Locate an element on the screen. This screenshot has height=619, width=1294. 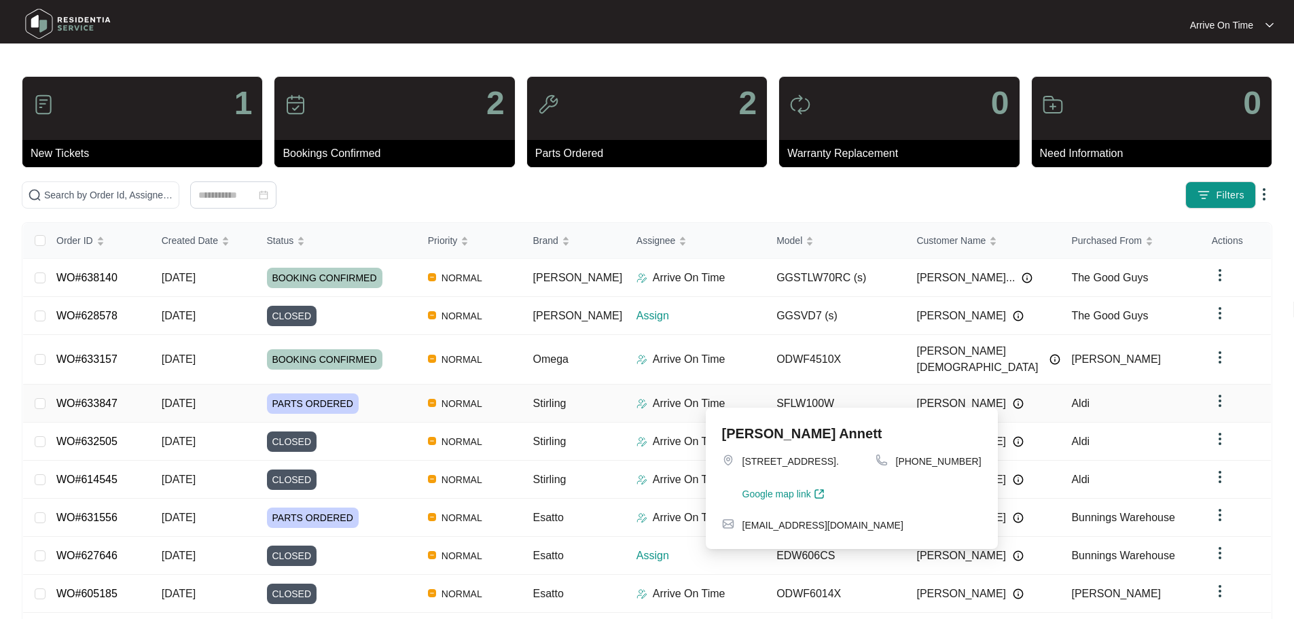
p: Warranty Replacement is located at coordinates (903, 154).